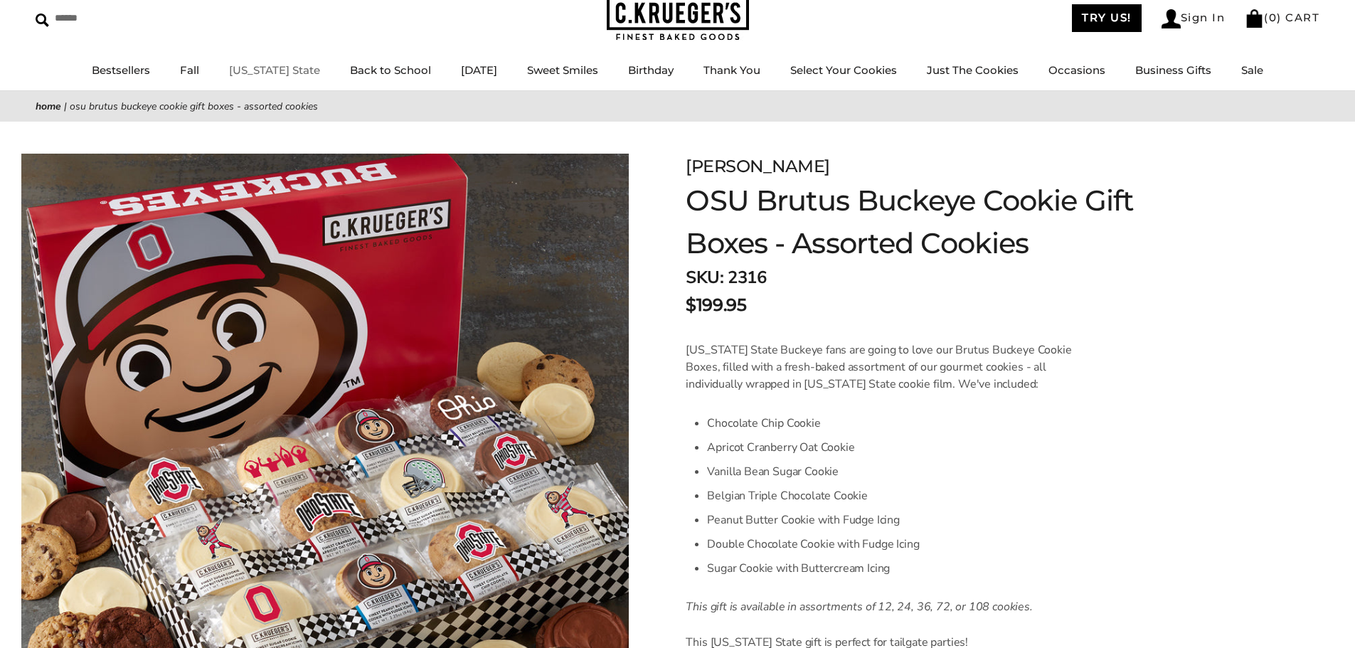 The image size is (1355, 648). Describe the element at coordinates (891, 520) in the screenshot. I see `li: Peanut Butter Cookie with Fudge Icing` at that location.